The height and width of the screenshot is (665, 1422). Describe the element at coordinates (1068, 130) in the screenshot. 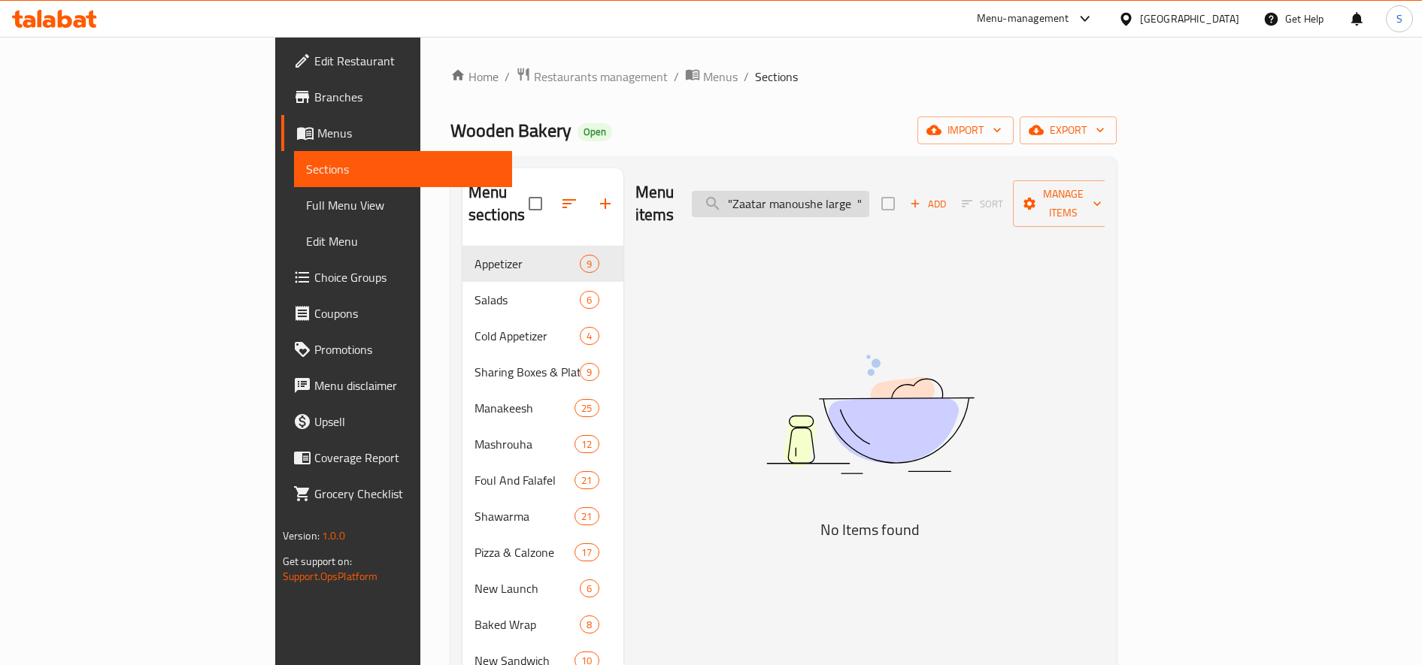

I see `span: export` at that location.